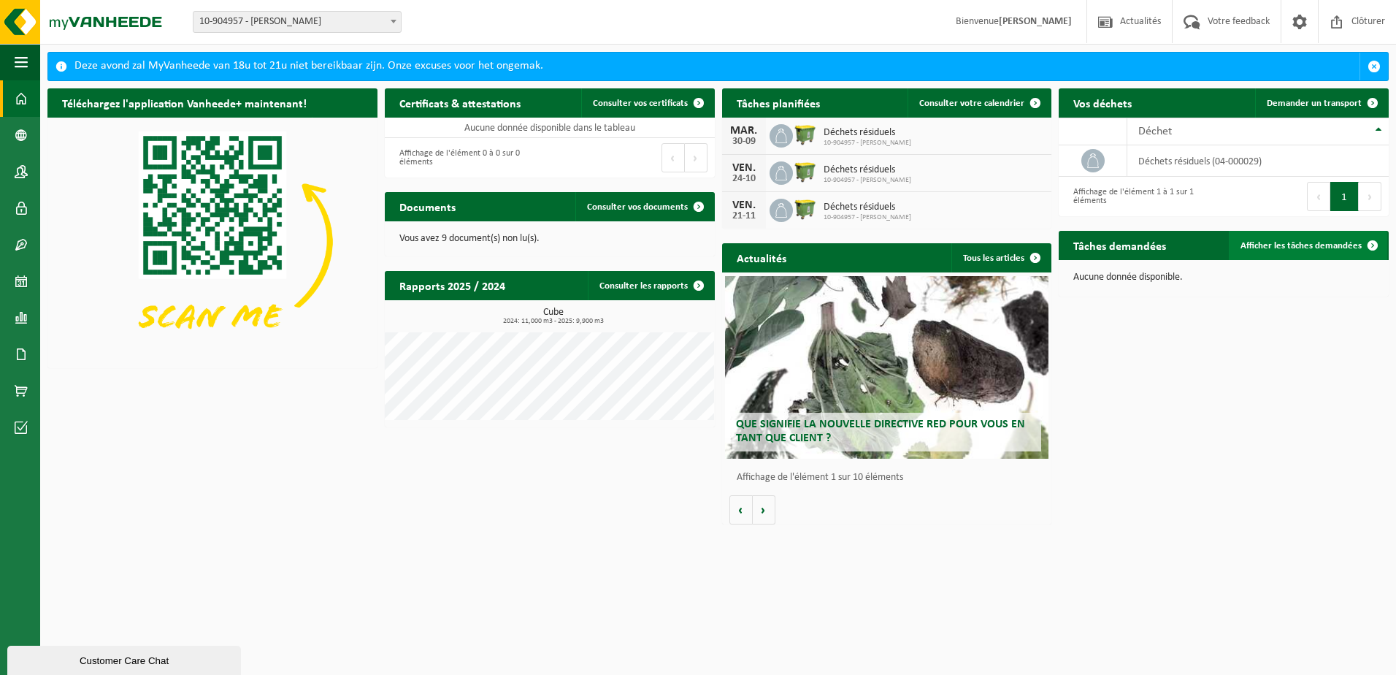 The width and height of the screenshot is (1396, 675). Describe the element at coordinates (427, 206) in the screenshot. I see `h2: Documents` at that location.